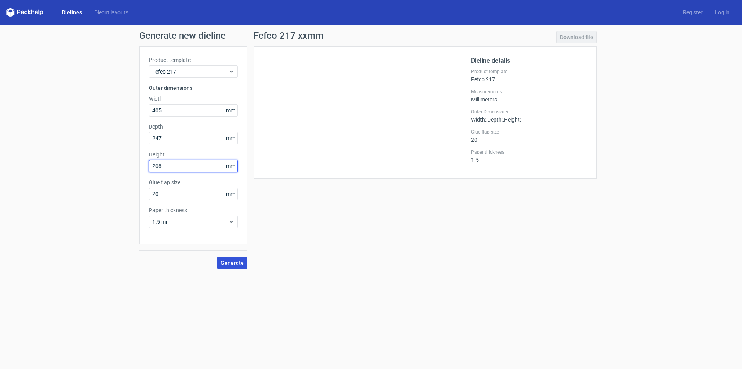  I want to click on label: Width, so click(193, 99).